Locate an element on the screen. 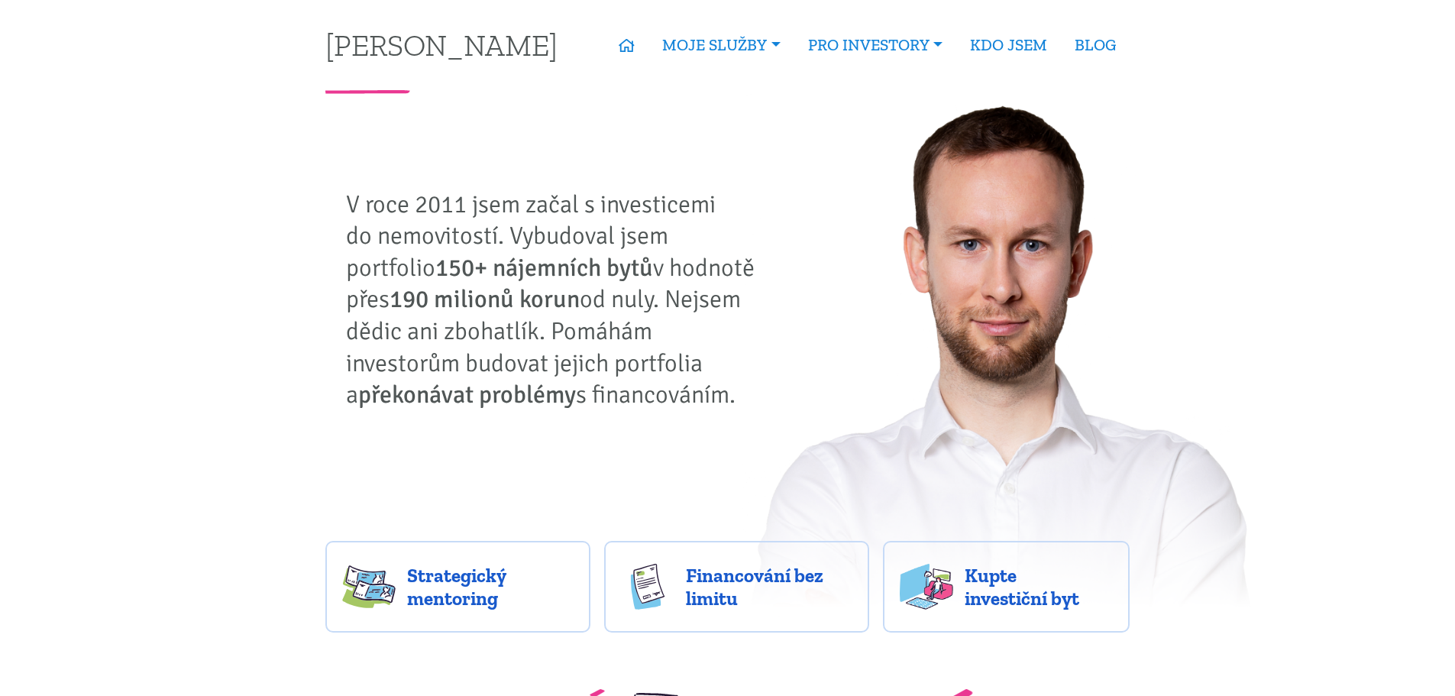 Image resolution: width=1455 pixels, height=696 pixels. span: Kupte investiční byt is located at coordinates (1039, 587).